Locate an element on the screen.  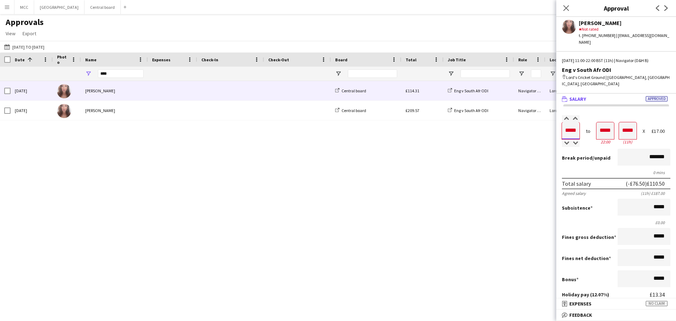
button: MCC is located at coordinates (24, 7).